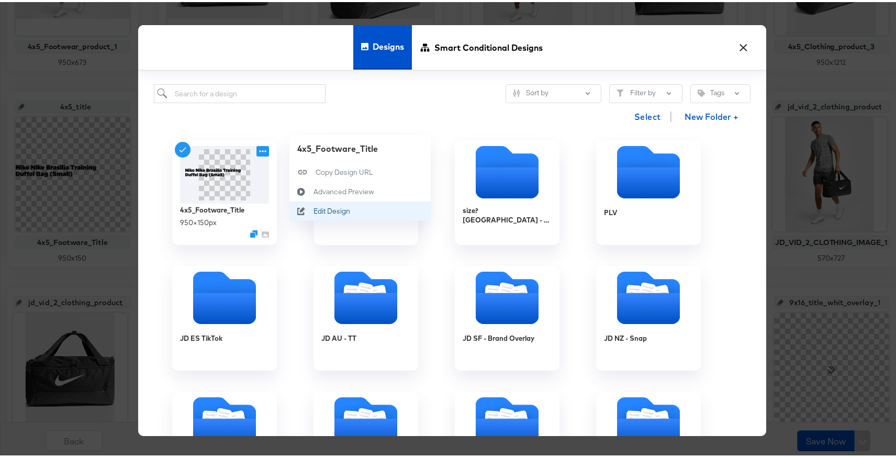 This screenshot has width=896, height=457. Describe the element at coordinates (647, 115) in the screenshot. I see `button: Select` at that location.